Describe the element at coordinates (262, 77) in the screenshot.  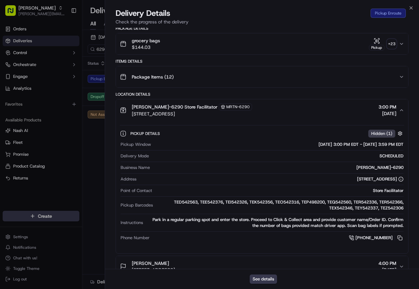
I see `button: Package Items (12)` at that location.